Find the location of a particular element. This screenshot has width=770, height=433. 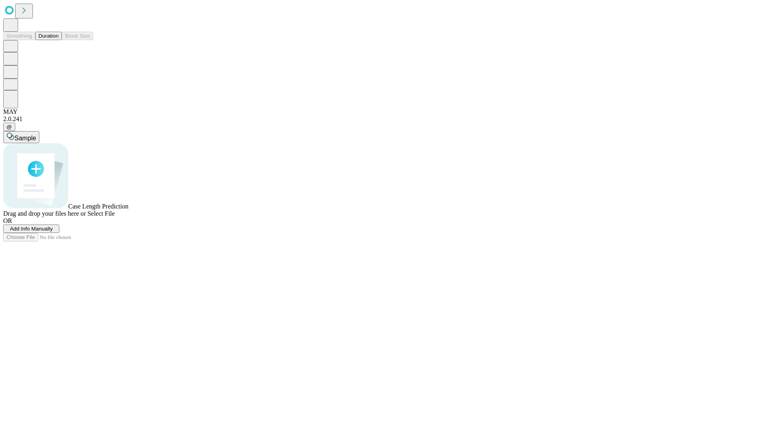

span: Drag and drop your files here or is located at coordinates (45, 213).